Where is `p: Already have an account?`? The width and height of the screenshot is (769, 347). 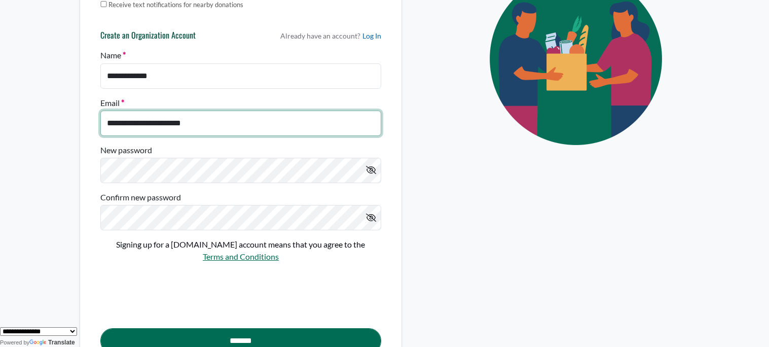
p: Already have an account? is located at coordinates (331, 35).